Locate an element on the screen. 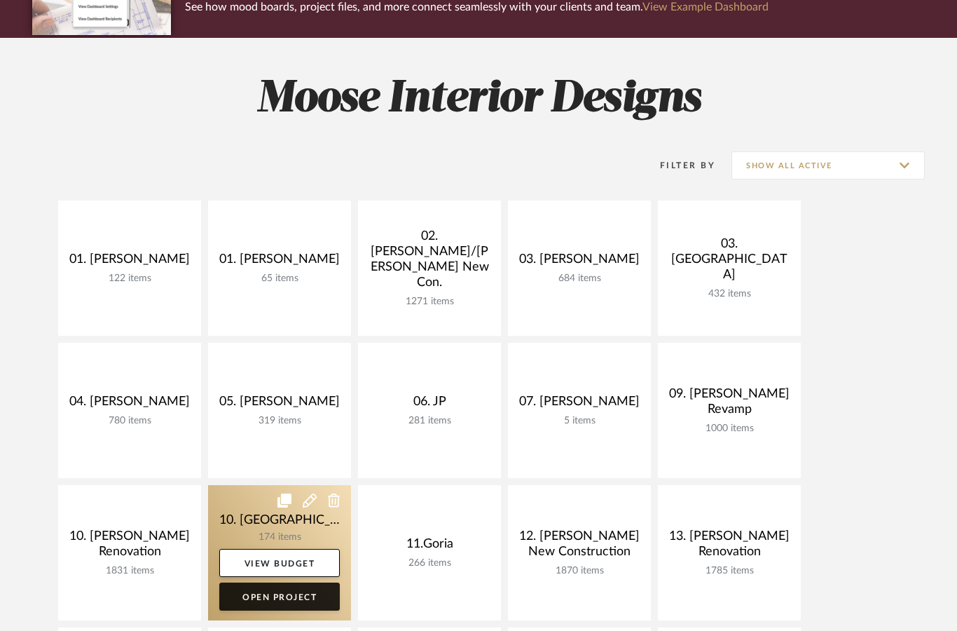 This screenshot has width=957, height=631. div: 5 items is located at coordinates (580, 420).